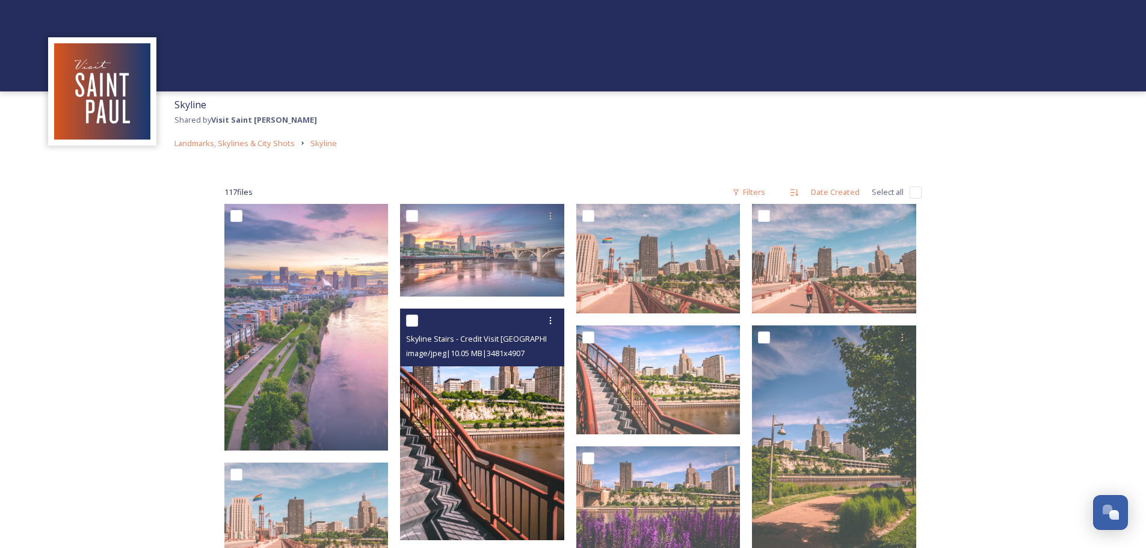  What do you see at coordinates (465, 353) in the screenshot?
I see `span: image/jpeg | 10.05 MB | 3481 x 4907` at bounding box center [465, 353].